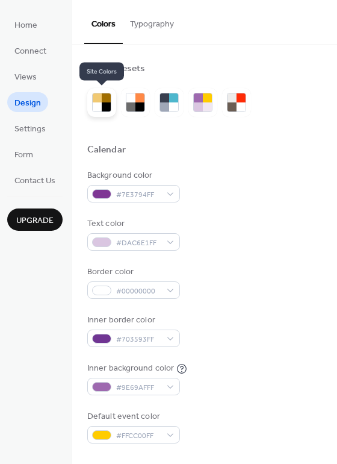  Describe the element at coordinates (35, 219) in the screenshot. I see `button: Upgrade` at that location.